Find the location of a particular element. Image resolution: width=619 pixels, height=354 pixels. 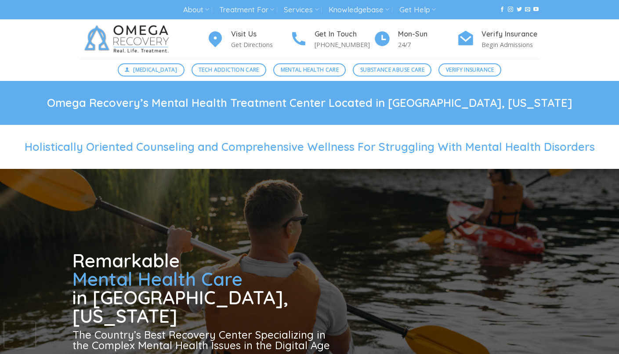

p: 24/7 is located at coordinates (428, 44).